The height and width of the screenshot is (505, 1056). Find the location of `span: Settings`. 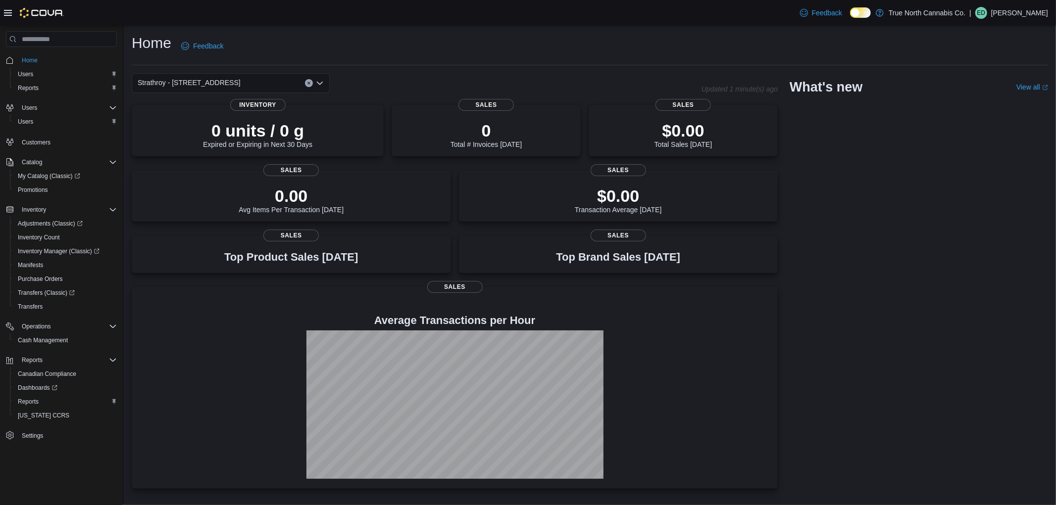

span: Settings is located at coordinates (32, 436).